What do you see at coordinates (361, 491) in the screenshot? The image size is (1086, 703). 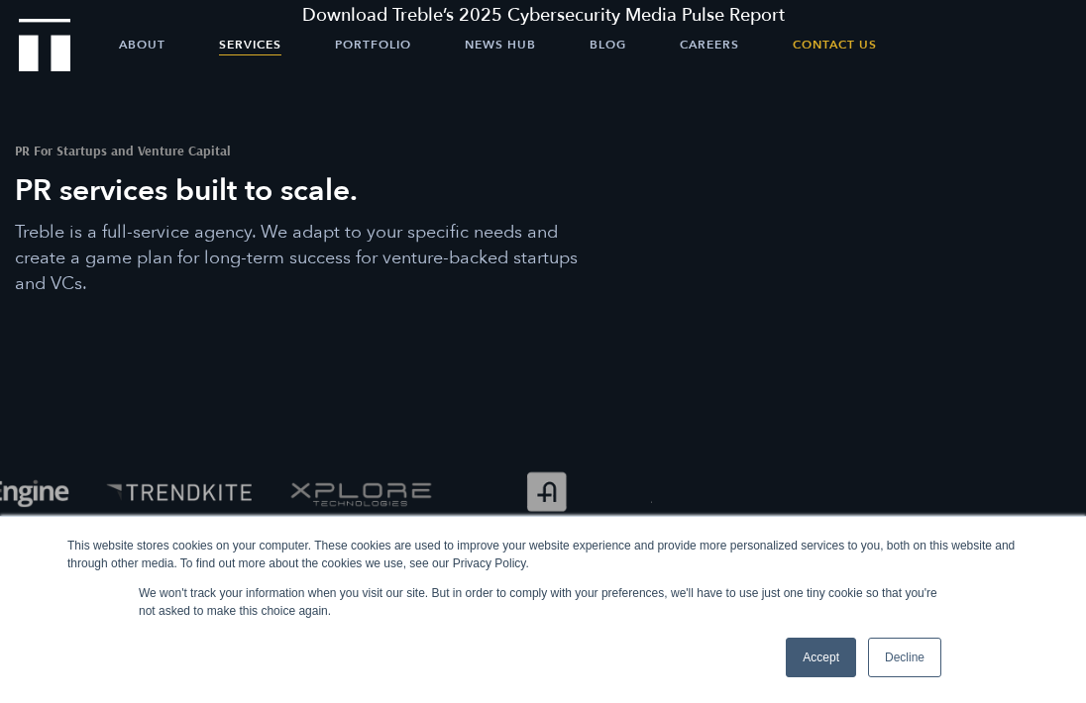 I see `img: XPlore logo` at bounding box center [361, 491].